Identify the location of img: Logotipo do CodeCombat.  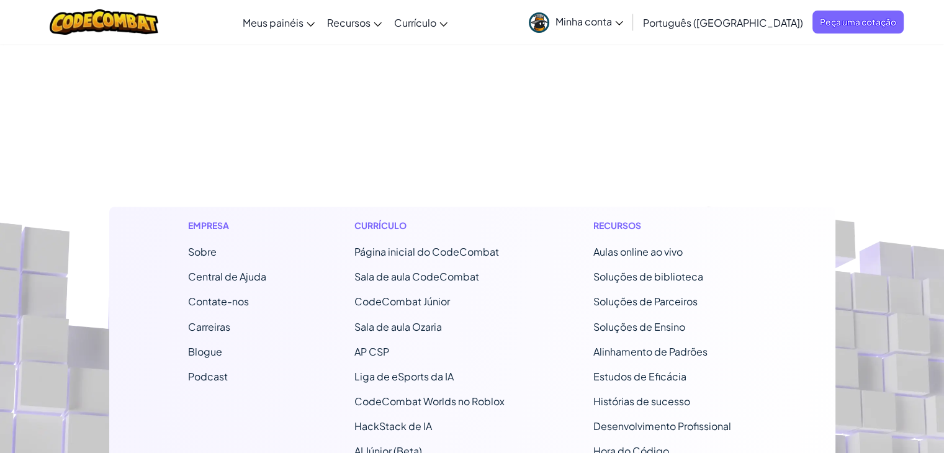
(104, 22).